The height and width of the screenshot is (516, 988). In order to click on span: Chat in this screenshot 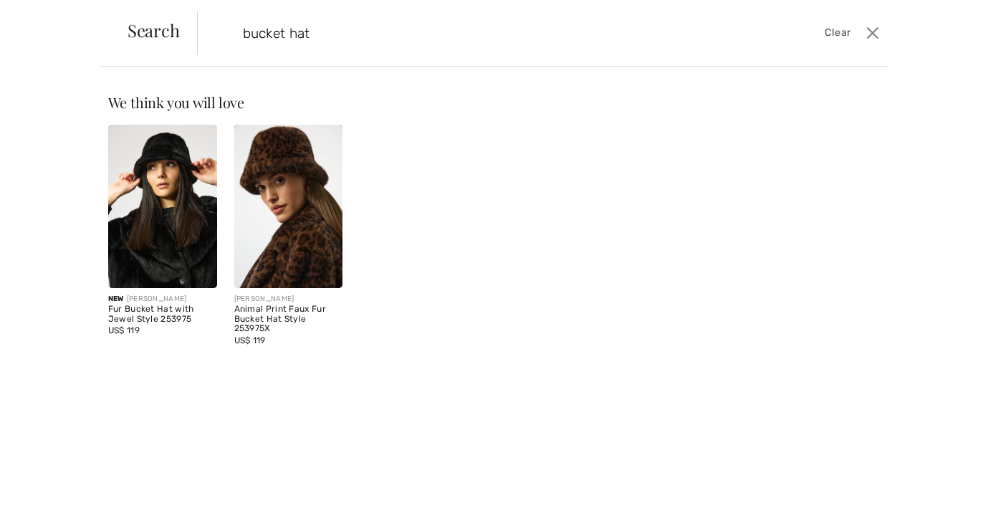, I will do `click(48, 16)`.